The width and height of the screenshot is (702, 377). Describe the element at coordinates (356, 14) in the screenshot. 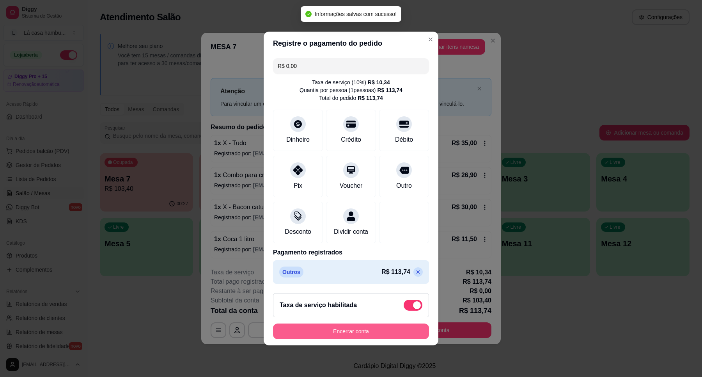

I see `span: Informações salvas com sucesso!` at that location.